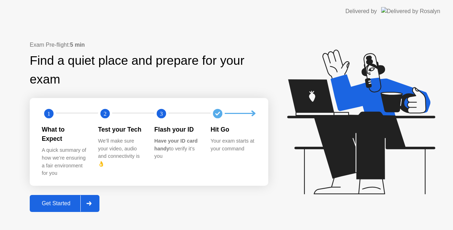  I want to click on div: We’ll make sure your video, audio and connectivity is 👌, so click(120, 153).